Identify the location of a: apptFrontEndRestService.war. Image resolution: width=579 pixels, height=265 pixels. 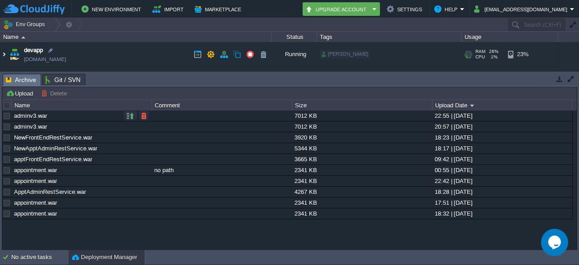
(53, 159).